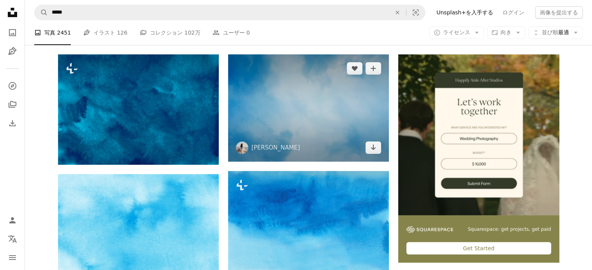 Image resolution: width=592 pixels, height=270 pixels. What do you see at coordinates (429, 230) in the screenshot?
I see `img: file-1747939142011-51e5cc87e3c9` at bounding box center [429, 230].